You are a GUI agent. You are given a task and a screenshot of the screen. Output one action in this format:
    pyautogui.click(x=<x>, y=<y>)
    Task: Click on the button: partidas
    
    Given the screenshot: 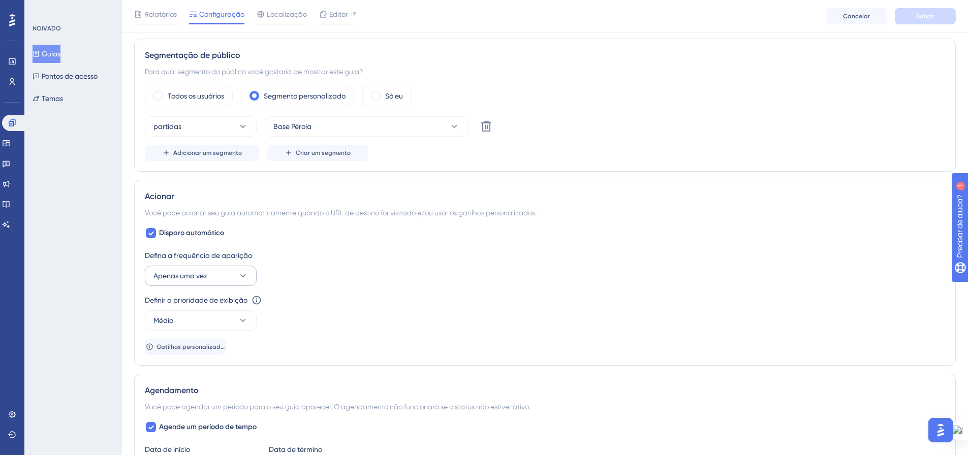 What is the action you would take?
    pyautogui.click(x=201, y=127)
    